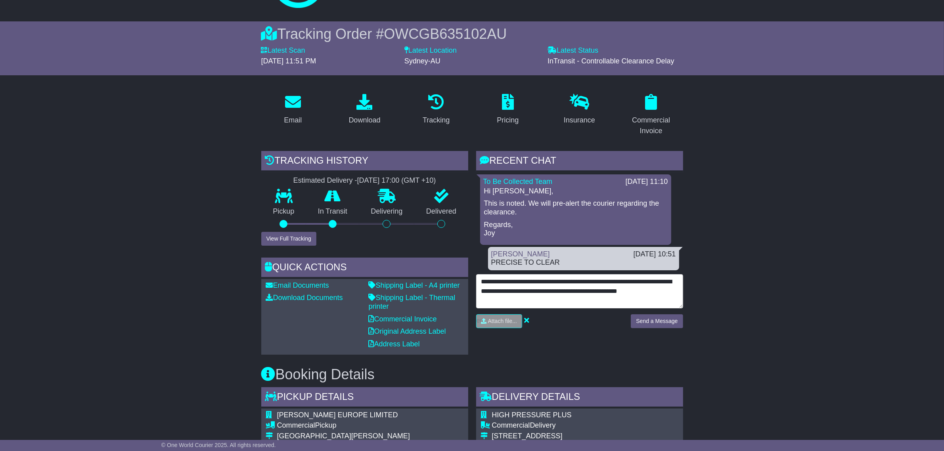  Describe the element at coordinates (293, 110) in the screenshot. I see `a: Email` at that location.